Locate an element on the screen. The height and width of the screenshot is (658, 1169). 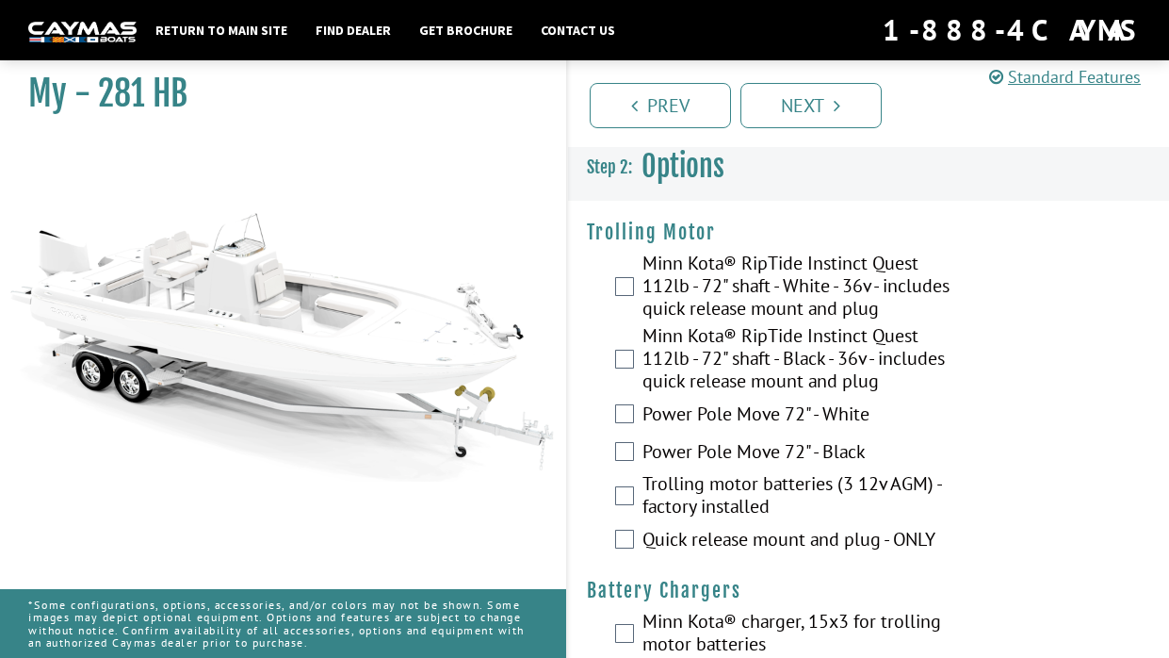
a: Next is located at coordinates (811, 106).